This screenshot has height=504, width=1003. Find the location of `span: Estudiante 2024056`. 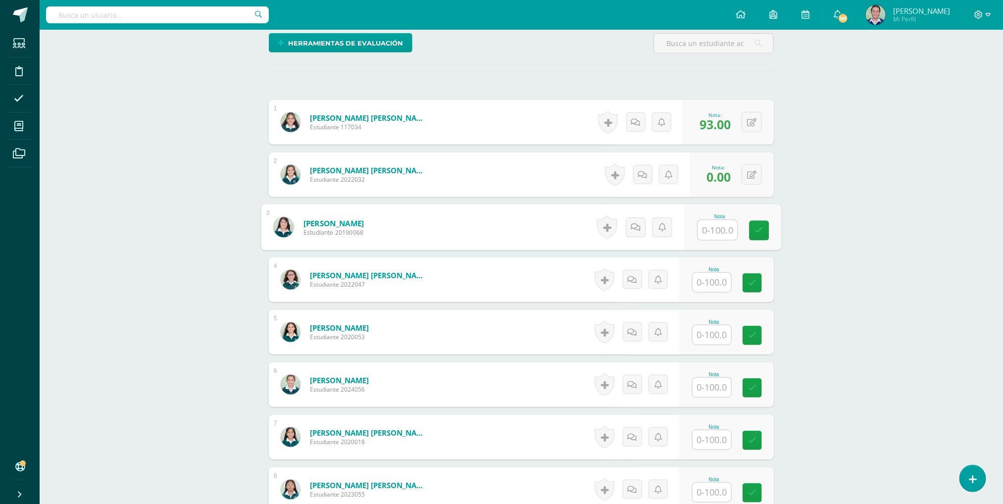

span: Estudiante 2024056 is located at coordinates (339, 389).